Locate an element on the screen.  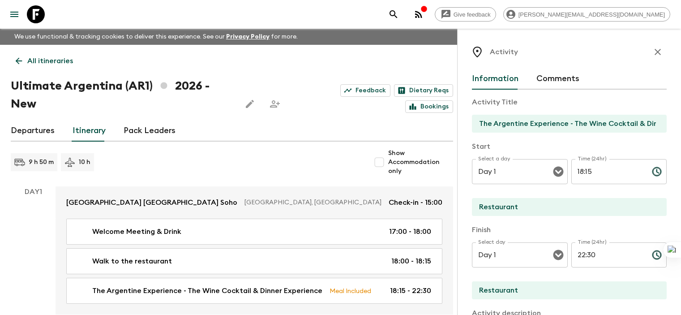
input: Start Location is located at coordinates (565, 207).